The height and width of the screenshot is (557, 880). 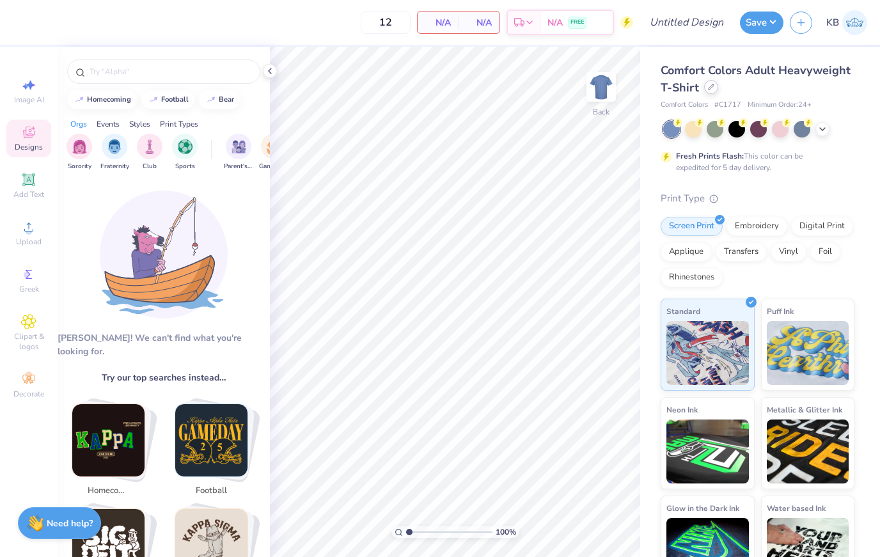 I want to click on button: bear, so click(x=219, y=100).